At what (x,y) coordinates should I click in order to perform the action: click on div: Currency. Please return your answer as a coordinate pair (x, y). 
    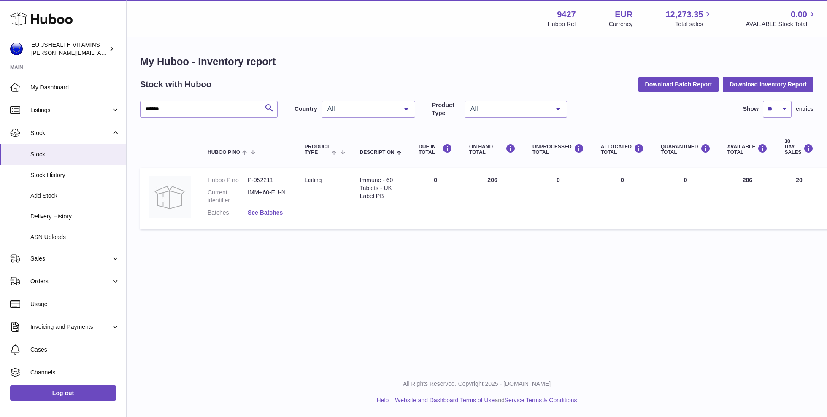
    Looking at the image, I should click on (621, 24).